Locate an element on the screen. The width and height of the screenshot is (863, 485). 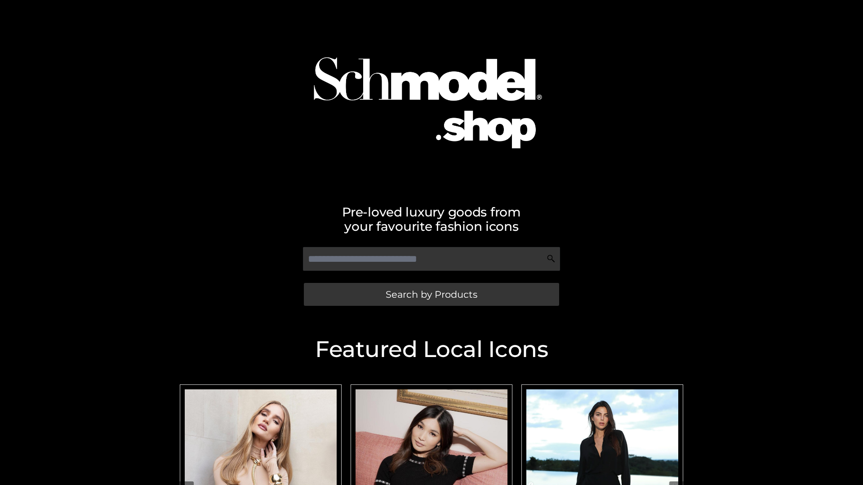
h2: Featured Local Icons​ is located at coordinates (431, 350).